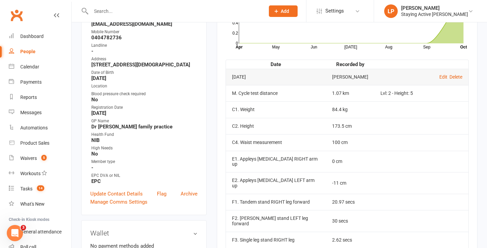  Describe the element at coordinates (276, 93) in the screenshot. I see `td: M. Cycle test distance` at that location.